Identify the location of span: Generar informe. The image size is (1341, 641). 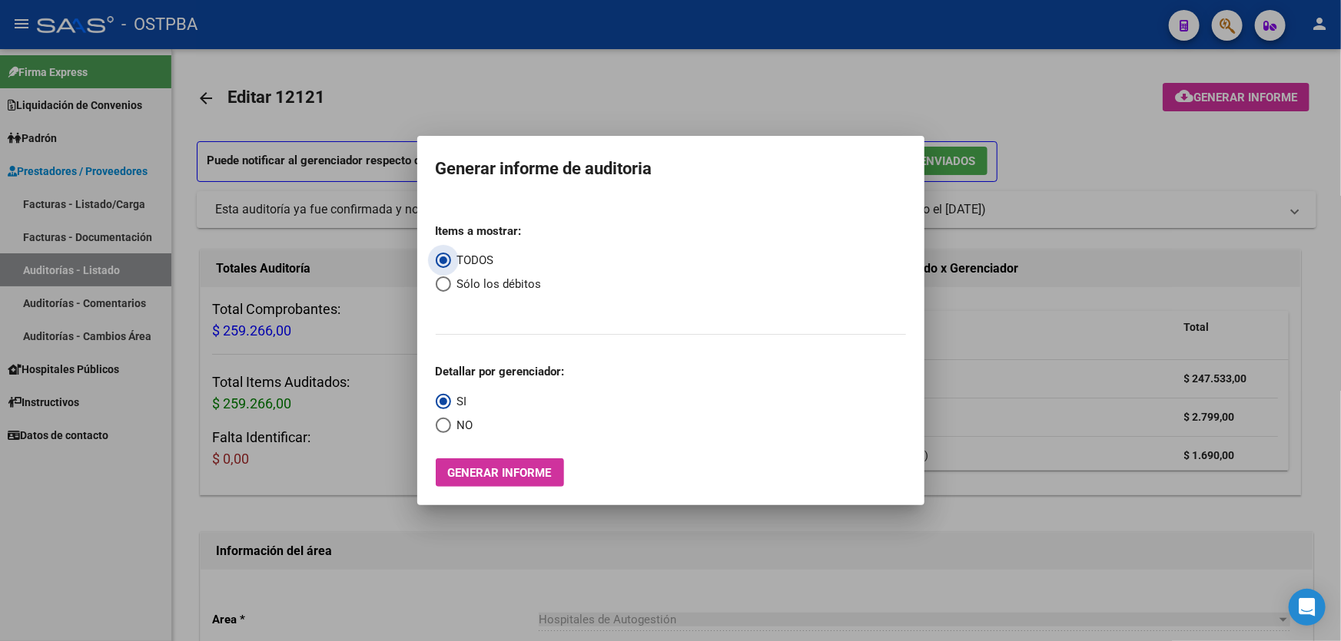
(499, 473).